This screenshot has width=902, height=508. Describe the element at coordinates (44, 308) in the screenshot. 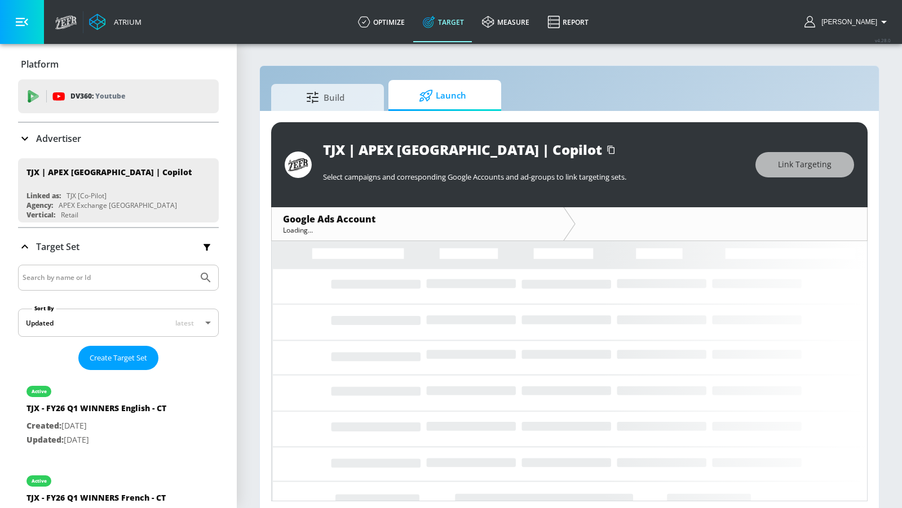

I see `label: Sort By` at that location.